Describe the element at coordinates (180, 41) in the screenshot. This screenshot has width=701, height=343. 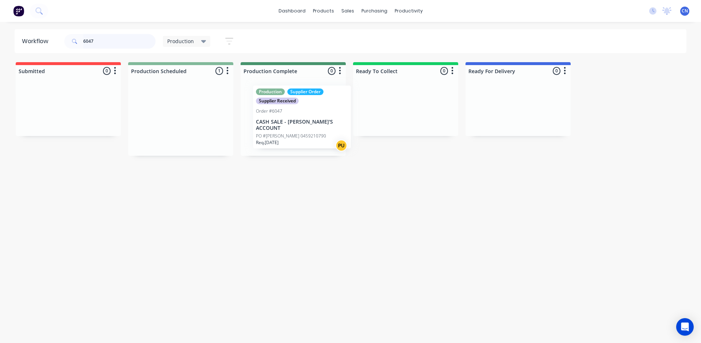
I see `span: Production` at that location.